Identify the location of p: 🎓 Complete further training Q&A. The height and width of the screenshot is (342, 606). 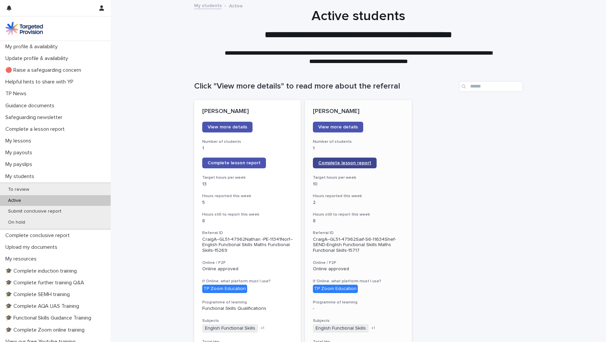
(46, 283).